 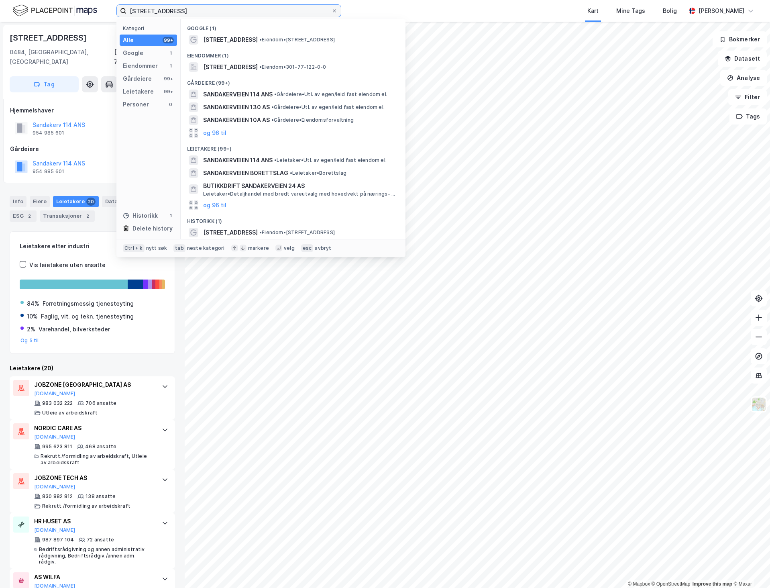 What do you see at coordinates (293, 147) in the screenshot?
I see `div: Leietakere (99+)` at bounding box center [293, 147].